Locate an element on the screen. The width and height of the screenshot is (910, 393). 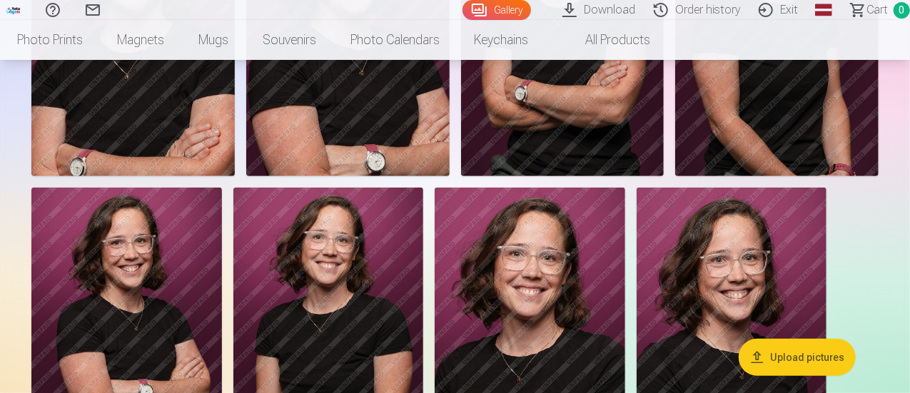
font: Mugs is located at coordinates (213, 39).